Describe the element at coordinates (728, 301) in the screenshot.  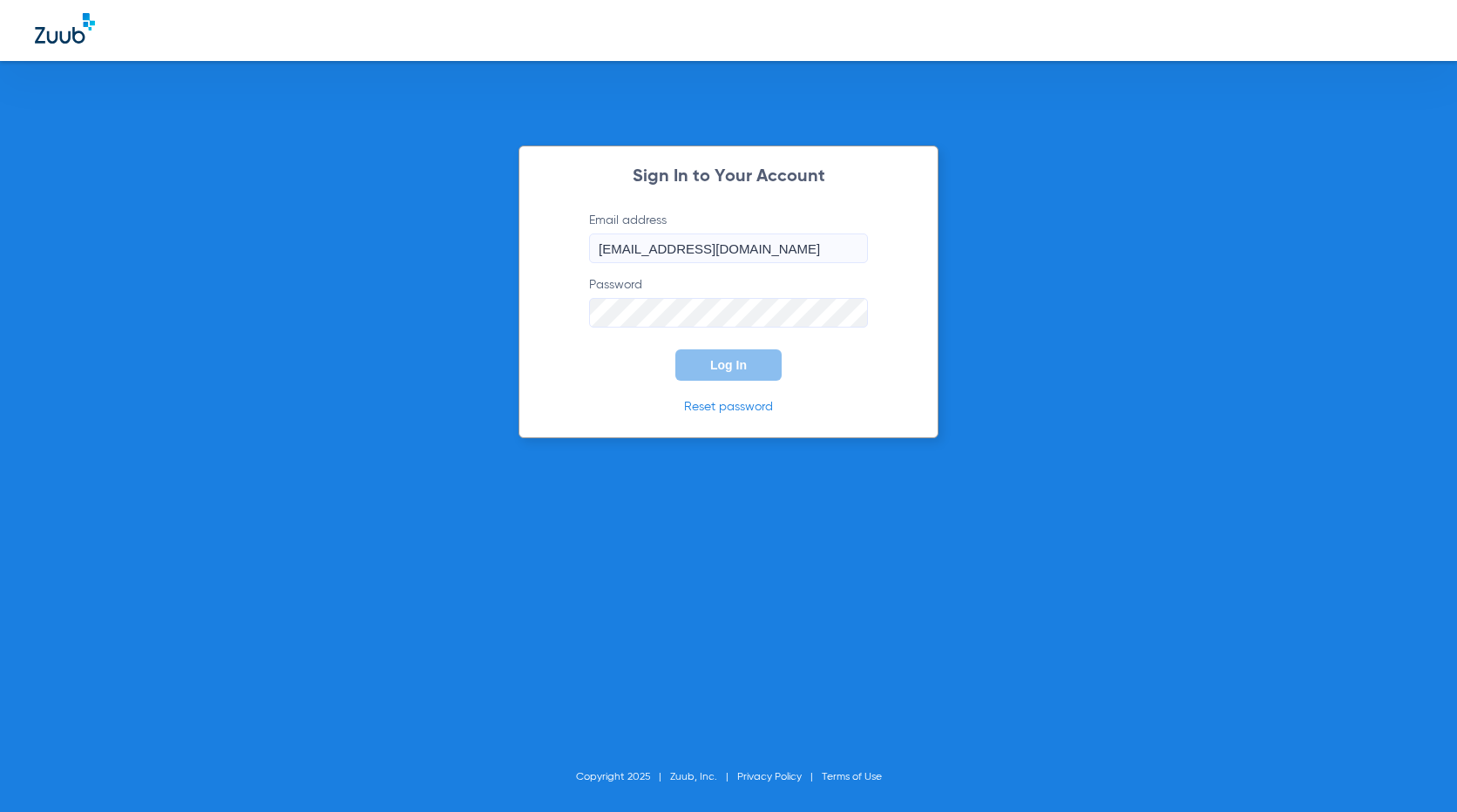
I see `label: Password` at that location.